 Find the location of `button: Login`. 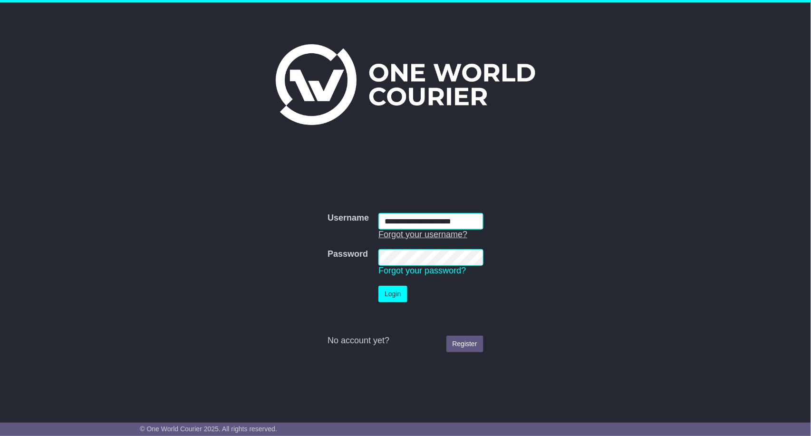

button: Login is located at coordinates (393, 294).